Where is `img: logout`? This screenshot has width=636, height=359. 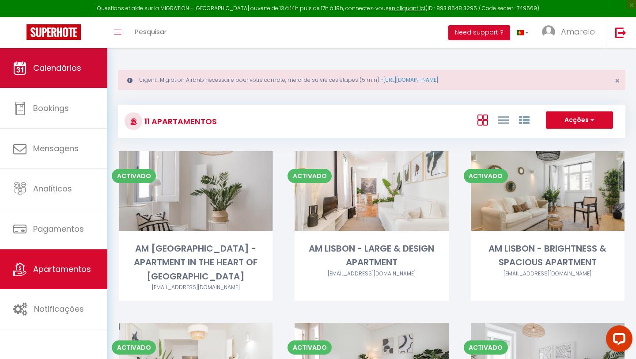
img: logout is located at coordinates (621, 32).